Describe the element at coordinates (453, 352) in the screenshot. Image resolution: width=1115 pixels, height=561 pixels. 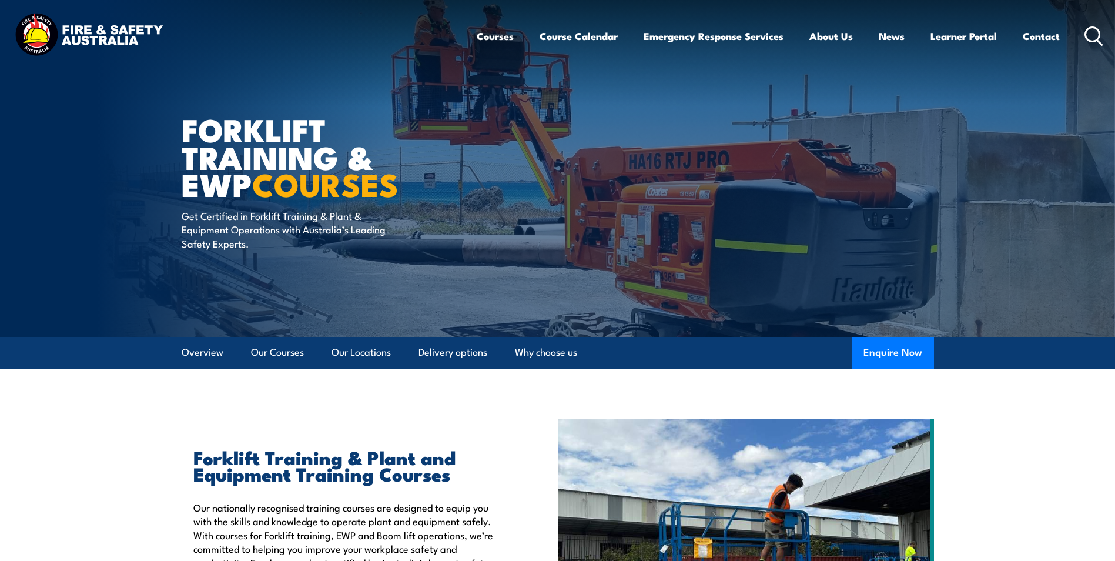
I see `a: Delivery options` at that location.